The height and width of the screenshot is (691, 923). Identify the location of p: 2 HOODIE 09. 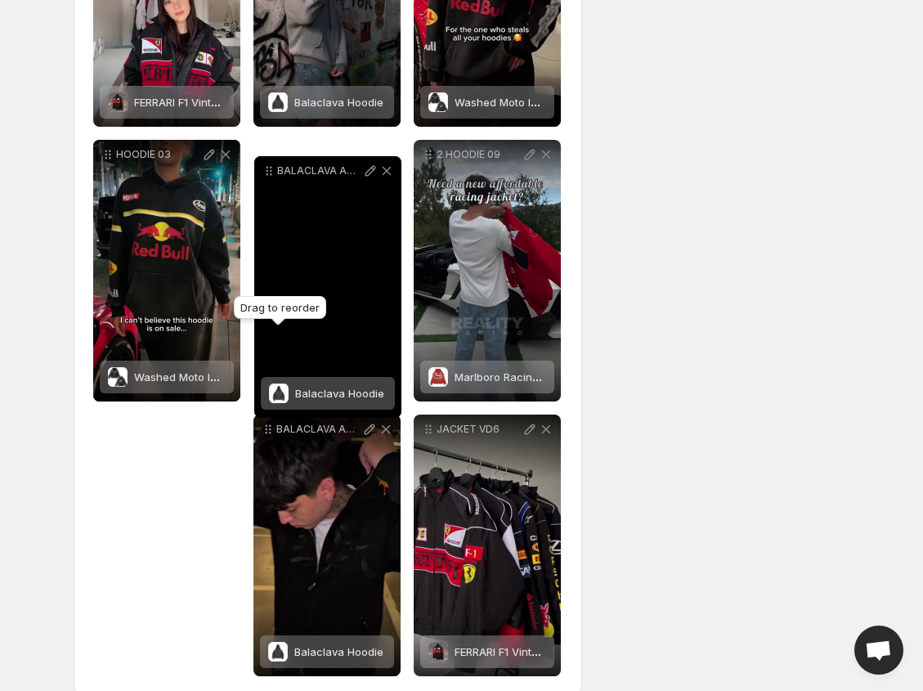
(479, 155).